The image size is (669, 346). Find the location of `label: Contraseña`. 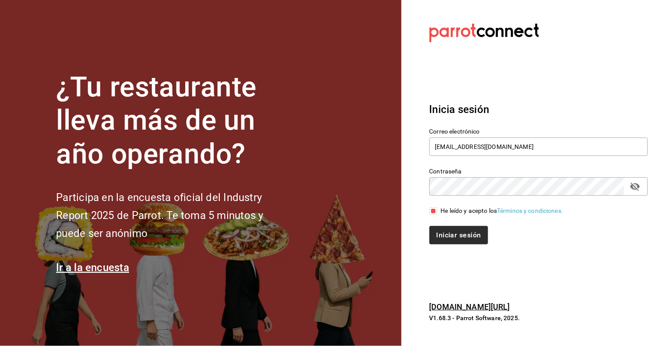

label: Contraseña is located at coordinates (539, 171).